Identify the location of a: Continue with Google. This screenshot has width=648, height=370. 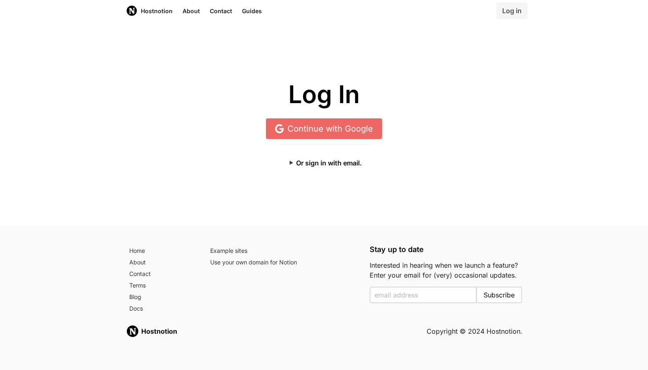
(324, 129).